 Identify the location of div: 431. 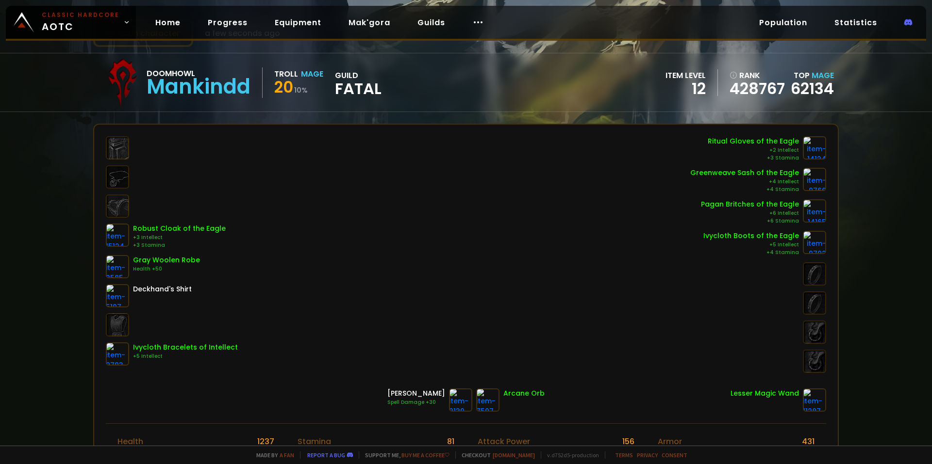
(808, 442).